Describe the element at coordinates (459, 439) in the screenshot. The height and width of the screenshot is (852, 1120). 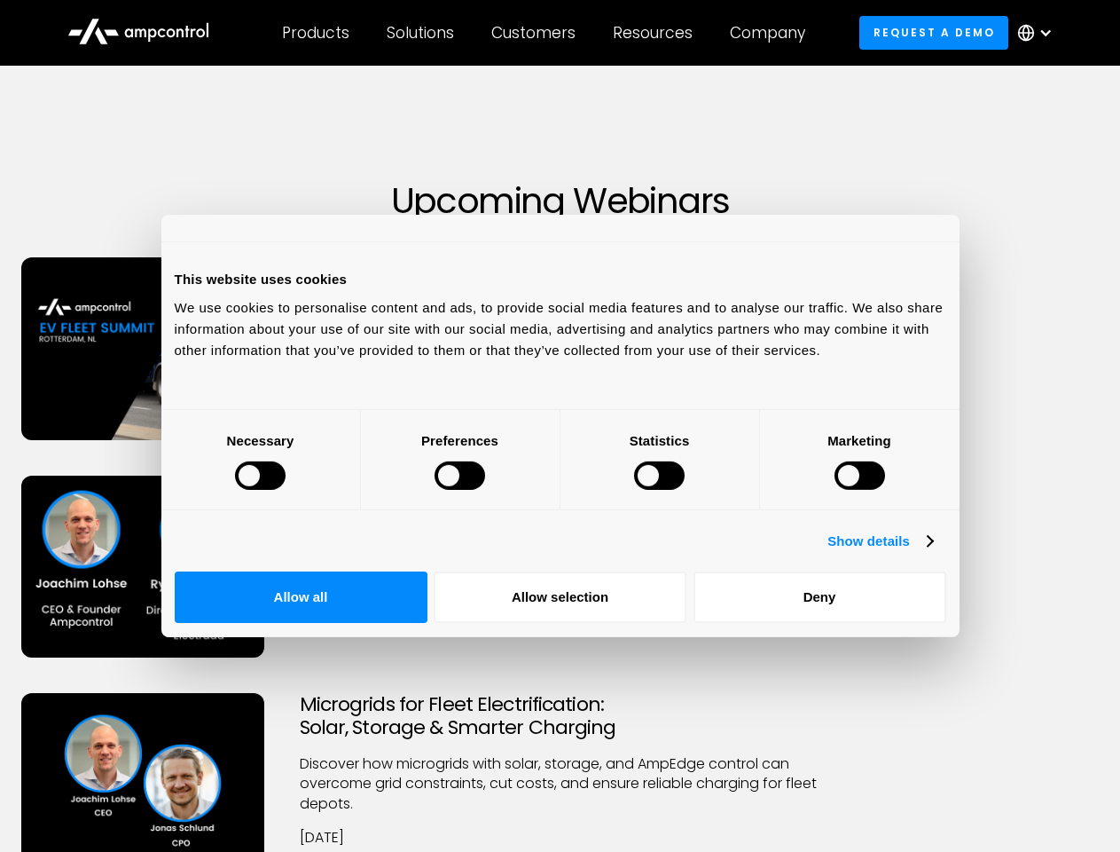
I see `strong: Preferences` at that location.